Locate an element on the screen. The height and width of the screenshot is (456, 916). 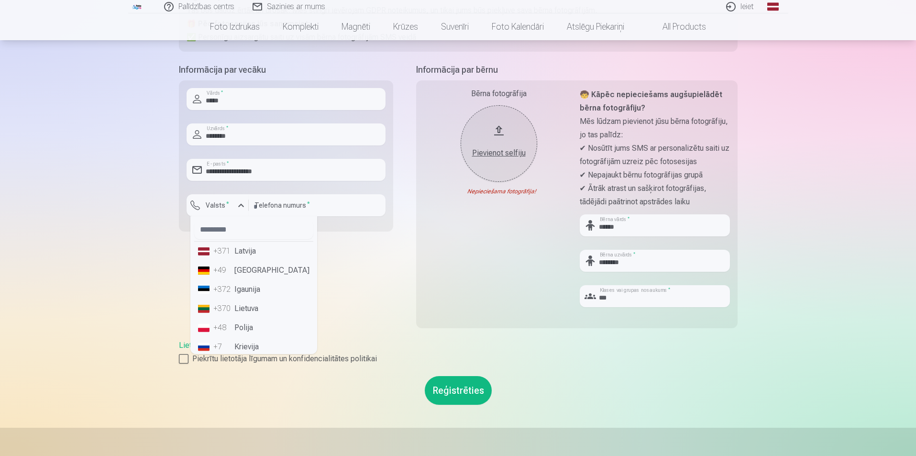
h5: Informācija par vecāku is located at coordinates (286, 70).